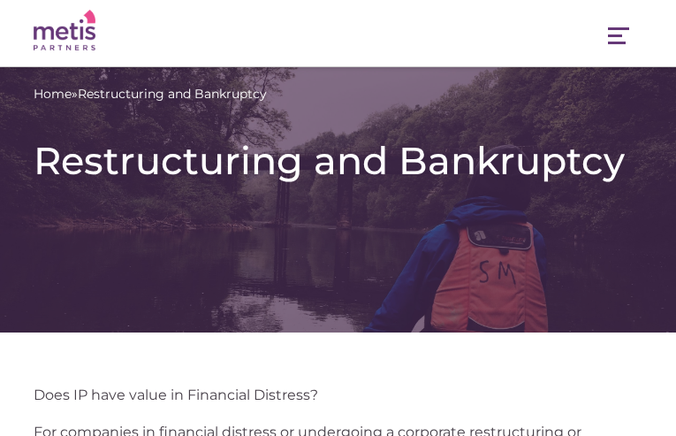 This screenshot has width=676, height=436. Describe the element at coordinates (172, 94) in the screenshot. I see `span: Restructuring and Bankruptcy` at that location.